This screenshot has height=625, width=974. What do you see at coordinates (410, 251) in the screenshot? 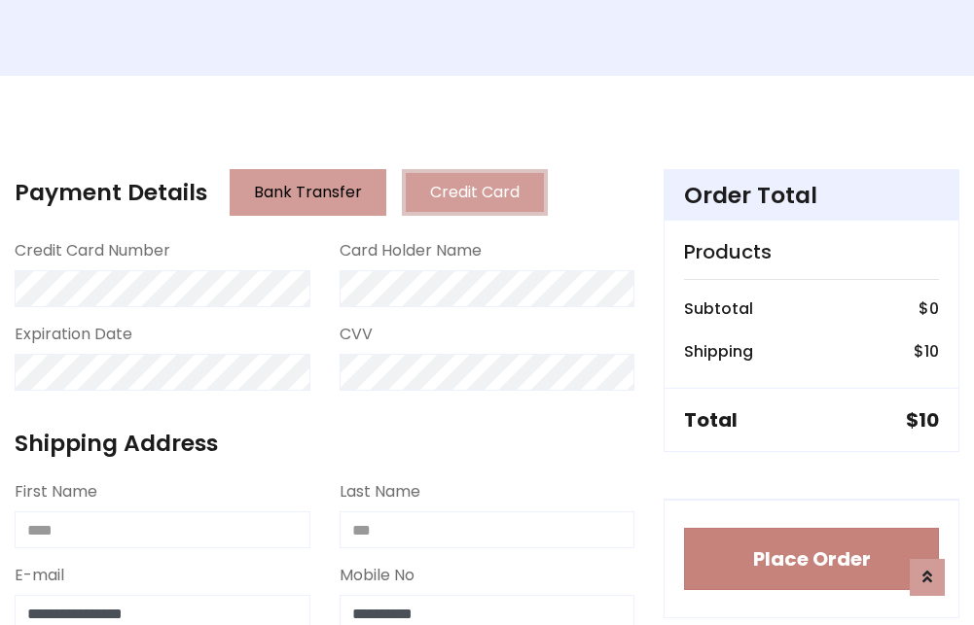
I see `label: Card Holder Name` at bounding box center [410, 251].